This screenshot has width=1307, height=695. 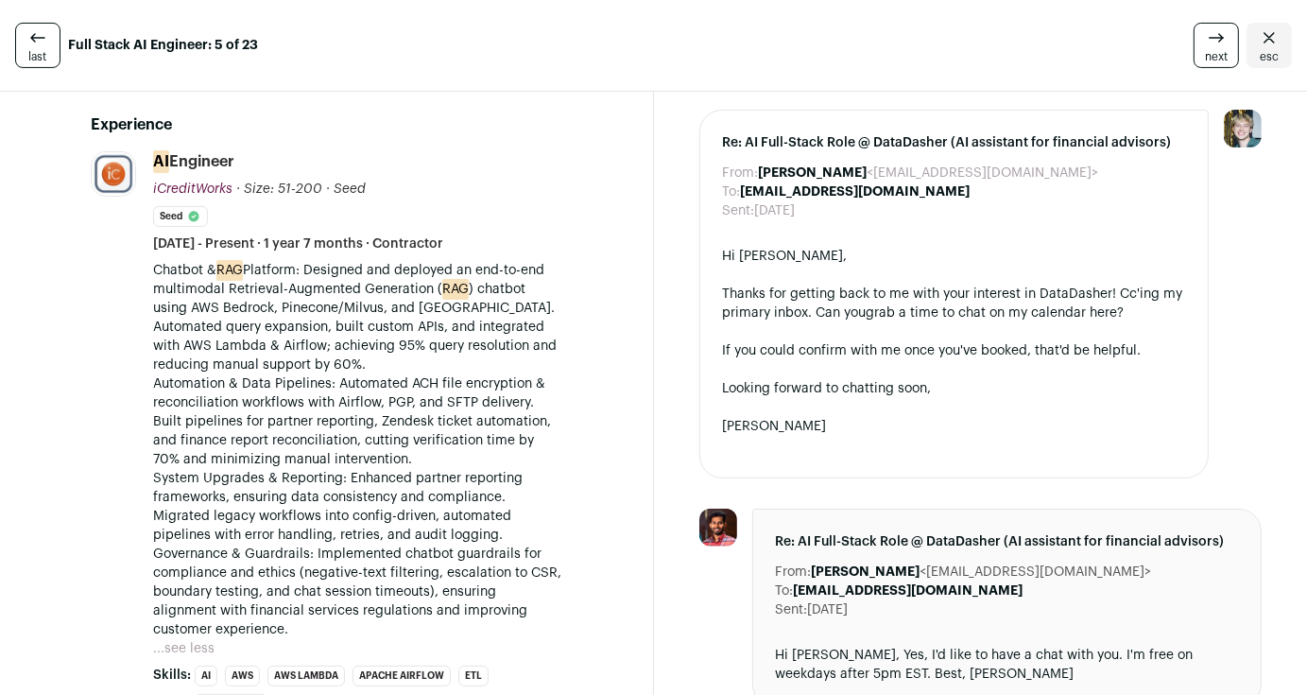 What do you see at coordinates (279, 189) in the screenshot?
I see `span: · Size: 51-200` at bounding box center [279, 189].